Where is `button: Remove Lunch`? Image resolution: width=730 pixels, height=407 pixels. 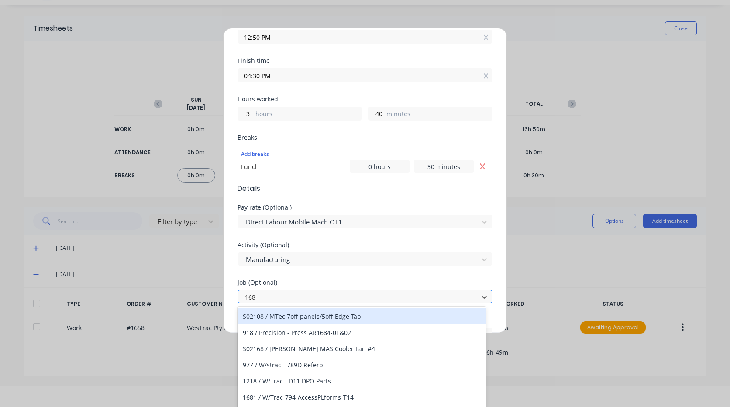 button: Remove Lunch is located at coordinates (482, 166).